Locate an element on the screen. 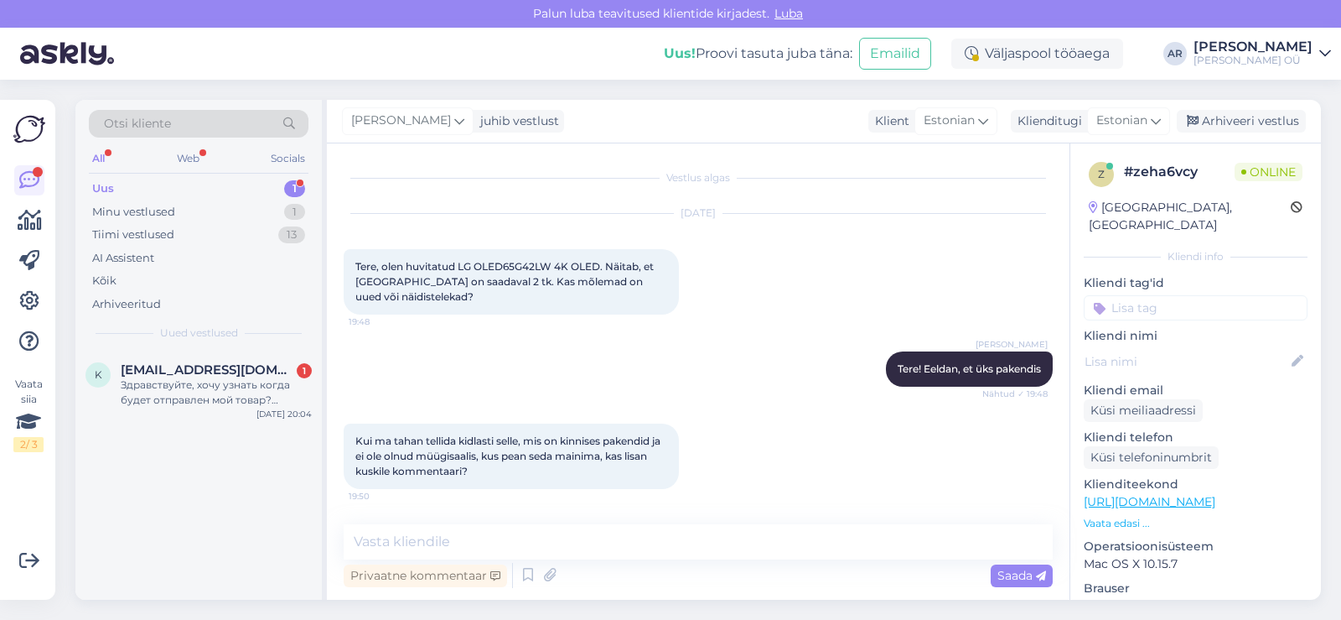 Image resolution: width=1341 pixels, height=620 pixels. div: Klient is located at coordinates (889, 121).